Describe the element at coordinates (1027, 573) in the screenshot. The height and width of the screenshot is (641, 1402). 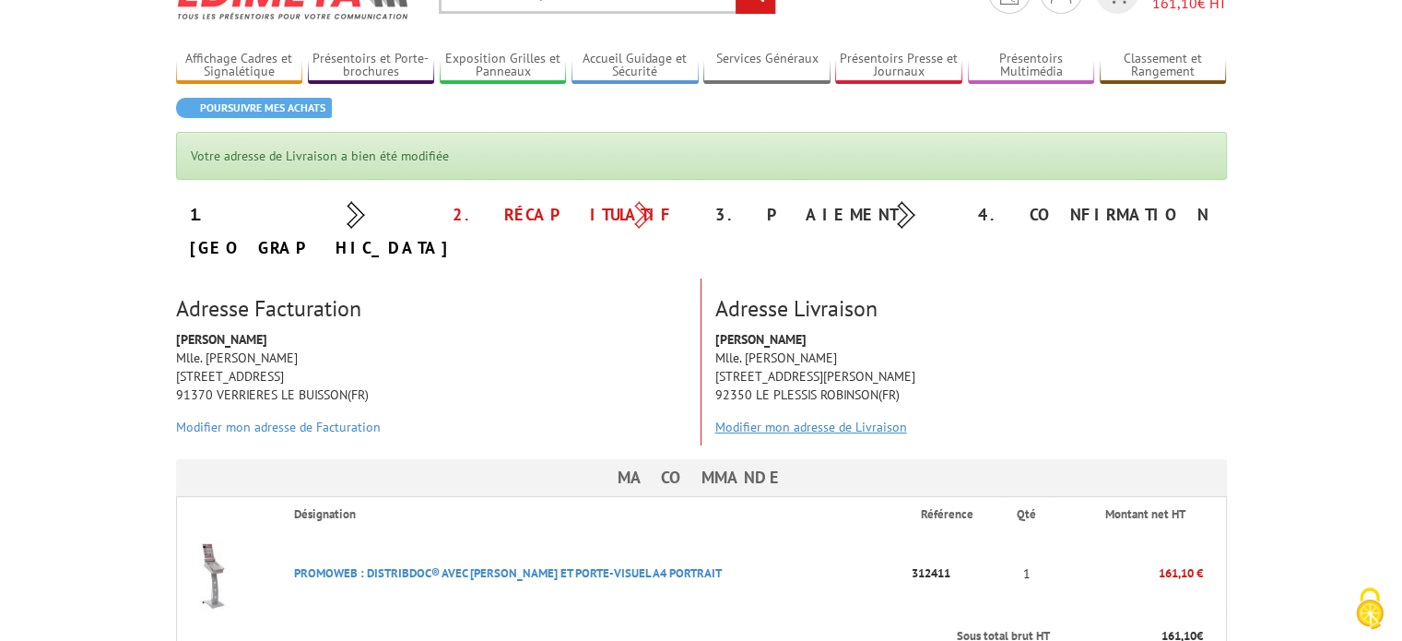
I see `td: 1` at that location.